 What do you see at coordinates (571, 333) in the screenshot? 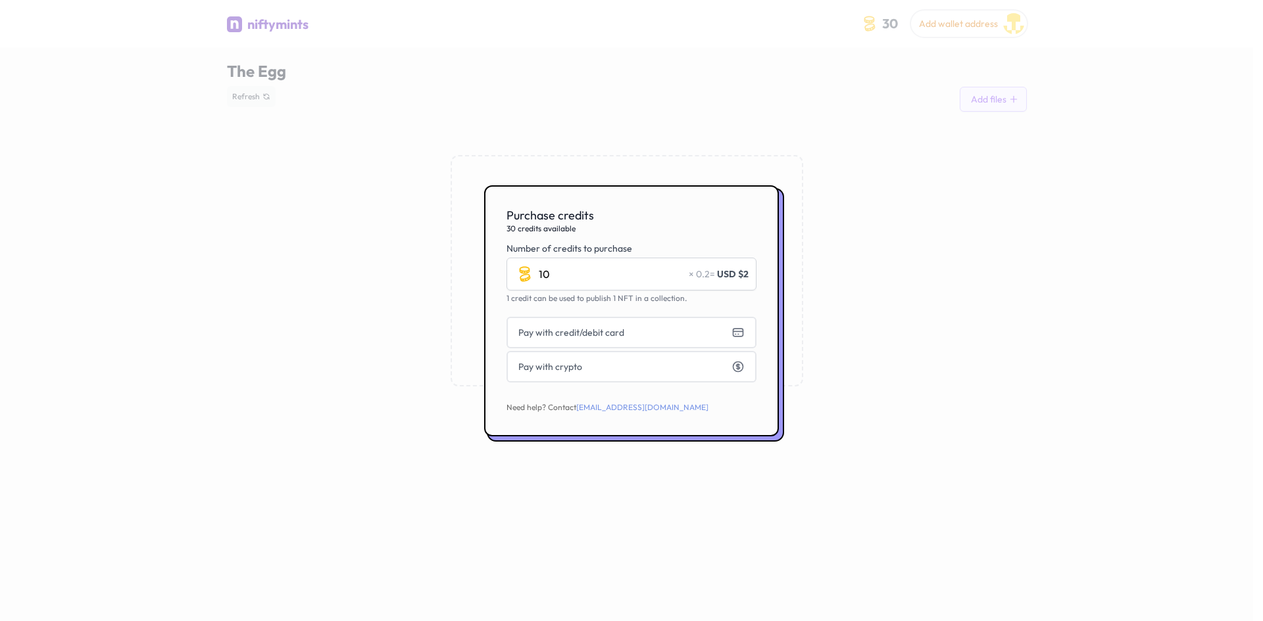
I see `span: Pay with credit/debit card` at bounding box center [571, 333].